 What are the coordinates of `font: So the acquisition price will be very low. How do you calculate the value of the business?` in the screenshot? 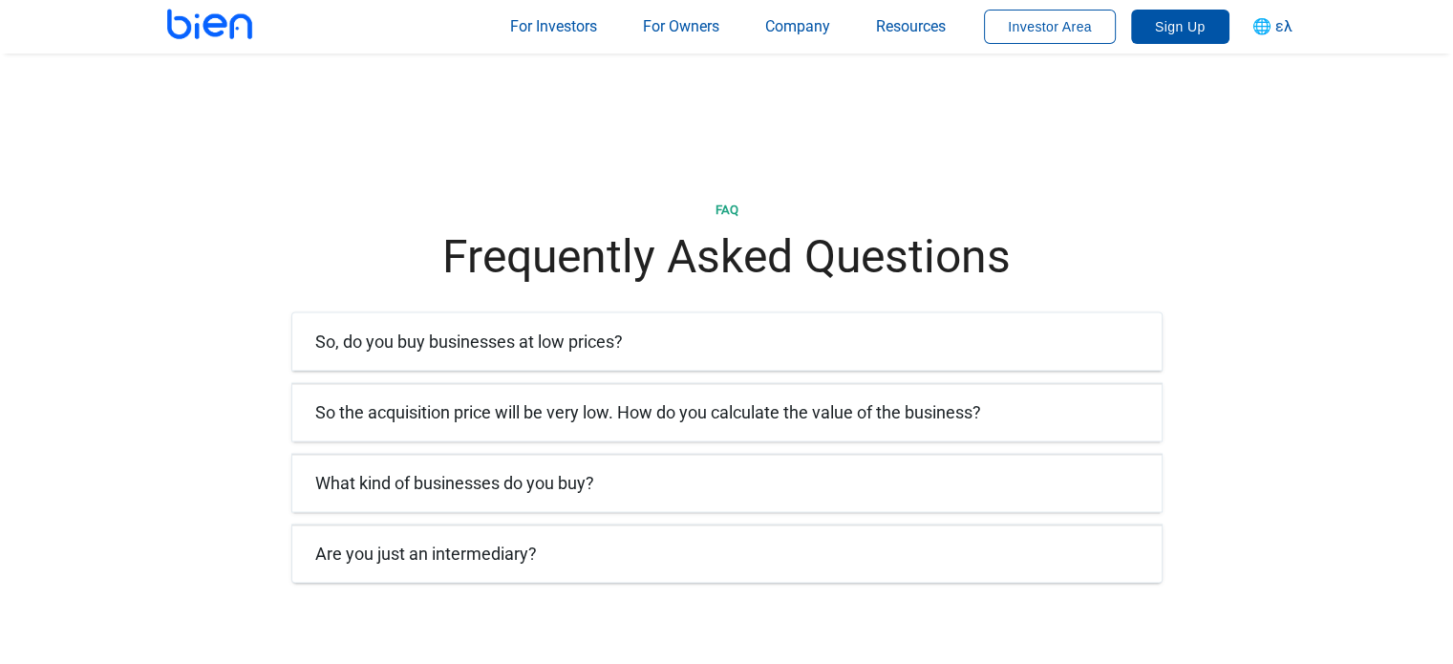 It's located at (648, 411).